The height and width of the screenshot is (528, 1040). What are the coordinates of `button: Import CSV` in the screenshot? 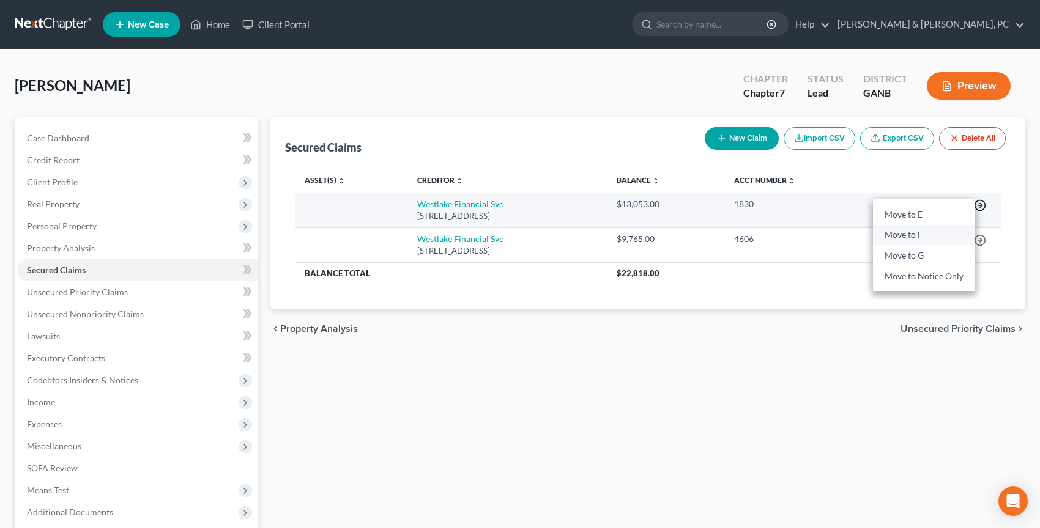 It's located at (819, 138).